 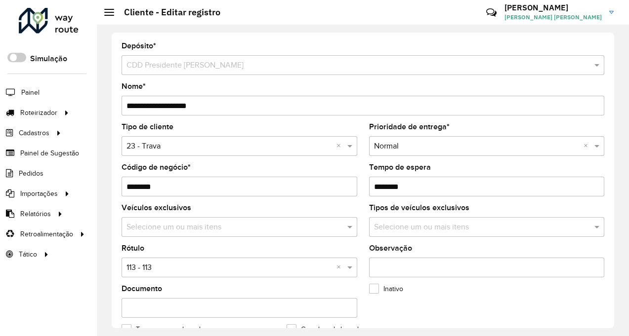 What do you see at coordinates (30, 92) in the screenshot?
I see `span: Painel` at bounding box center [30, 92].